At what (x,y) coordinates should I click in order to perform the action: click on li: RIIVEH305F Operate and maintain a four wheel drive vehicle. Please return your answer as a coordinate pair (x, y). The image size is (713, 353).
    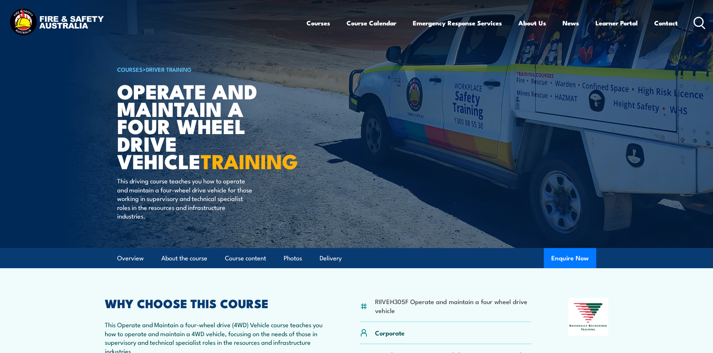
    Looking at the image, I should click on (453, 306).